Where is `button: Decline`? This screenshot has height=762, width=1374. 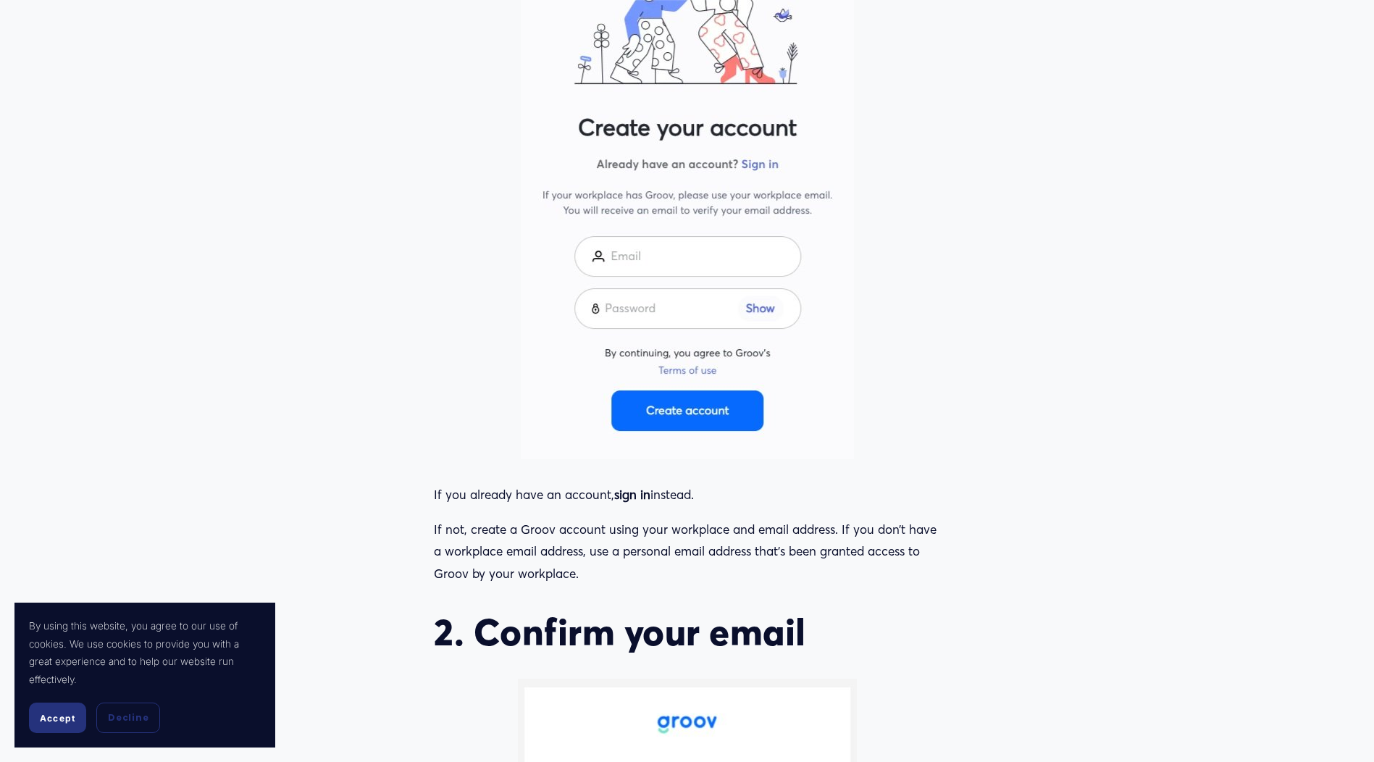
button: Decline is located at coordinates (128, 718).